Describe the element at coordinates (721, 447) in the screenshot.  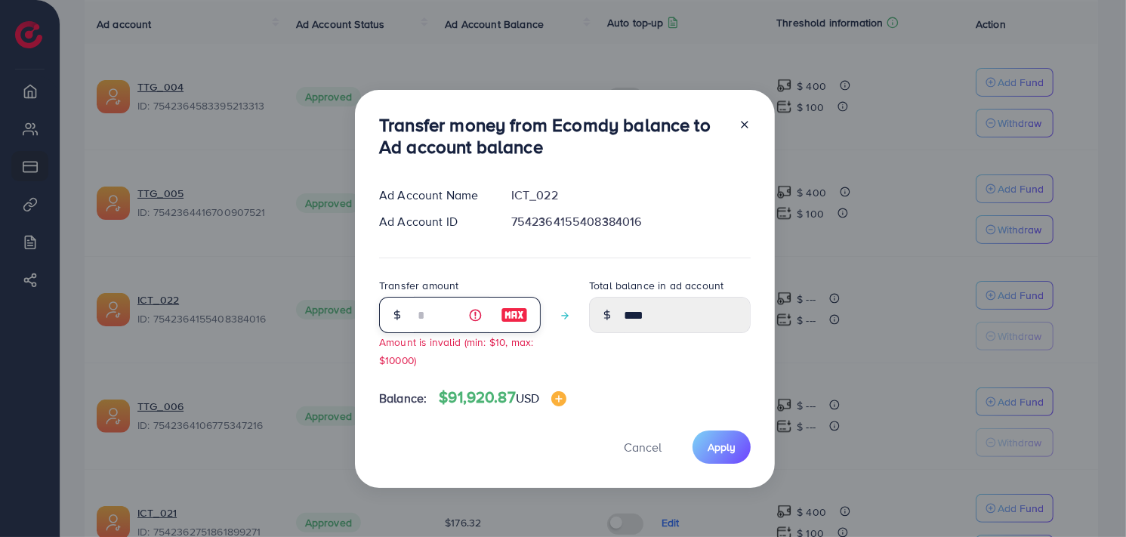
I see `span: Apply` at that location.